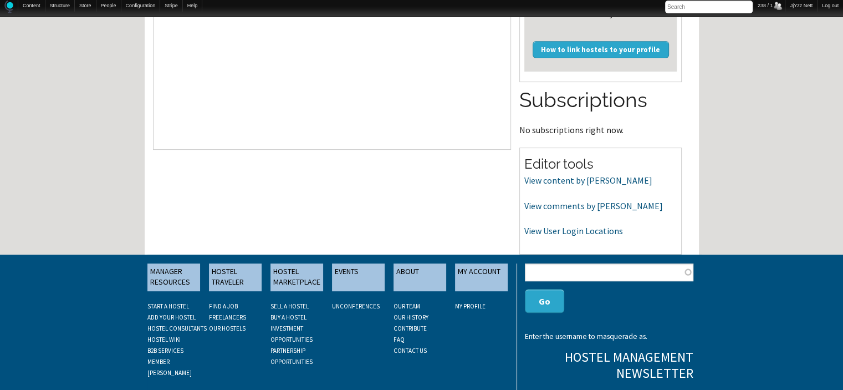  I want to click on a: My Profile, so click(470, 306).